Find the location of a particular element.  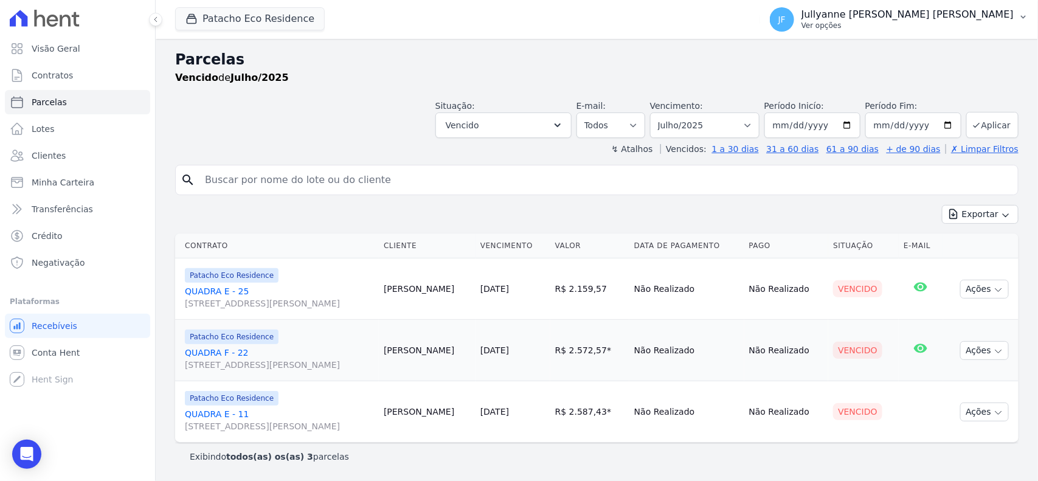

span: Conta Hent is located at coordinates (55, 353).